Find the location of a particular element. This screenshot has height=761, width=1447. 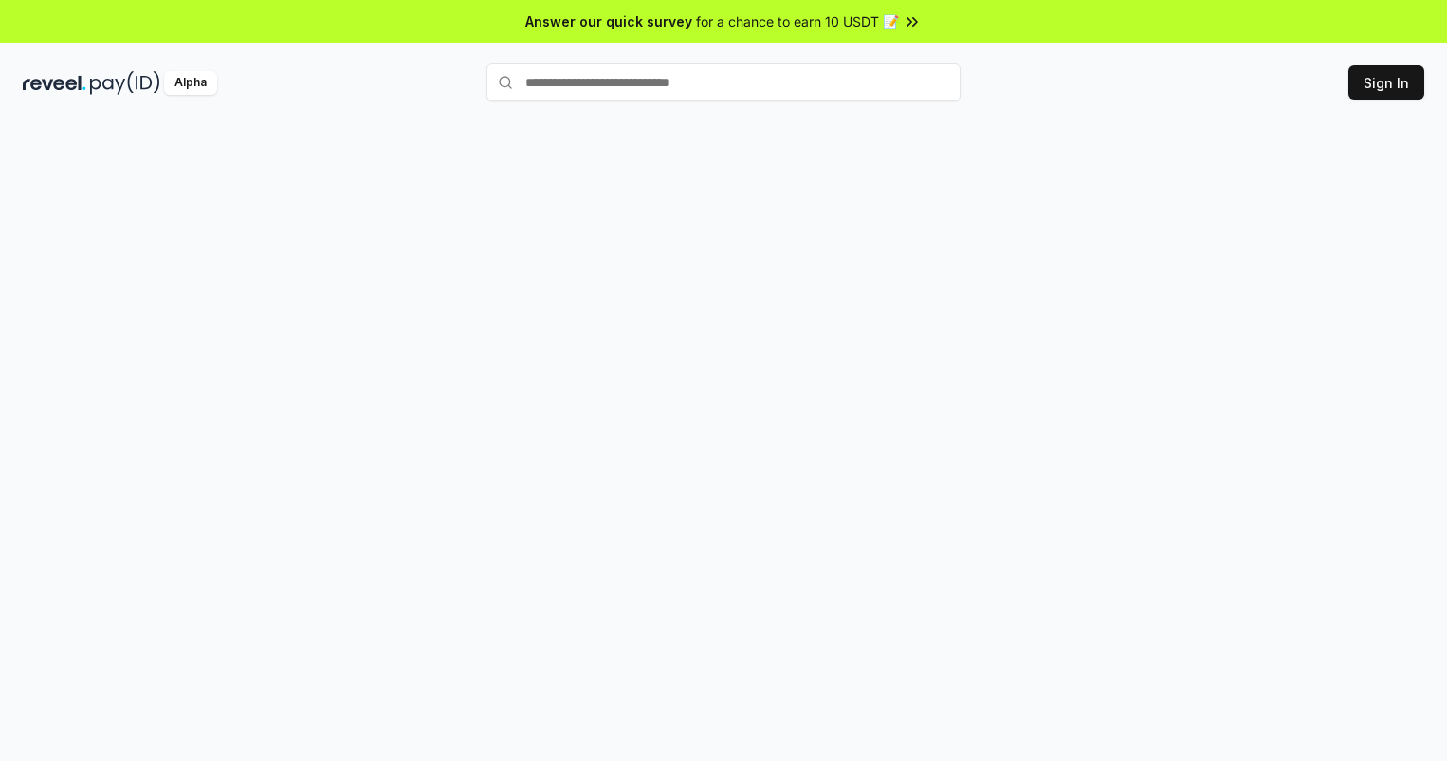

span: for a chance to earn 10 USDT 📝 is located at coordinates (797, 21).